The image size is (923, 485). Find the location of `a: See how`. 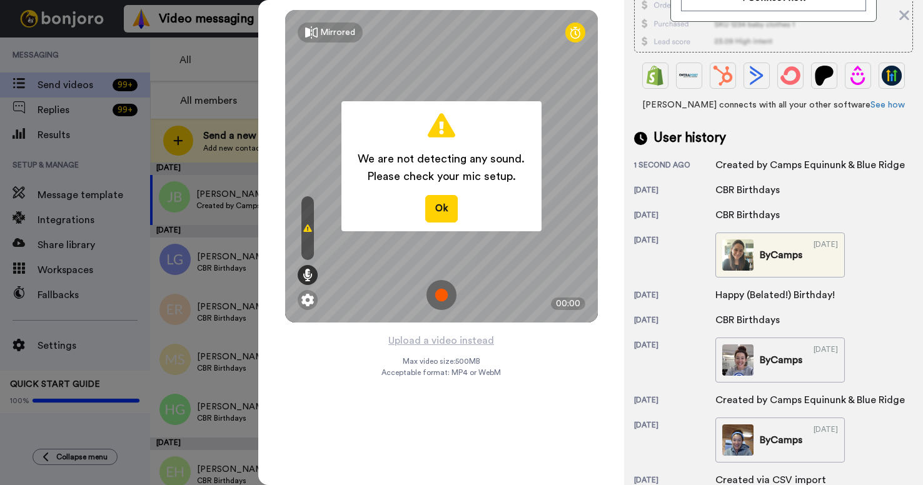

a: See how is located at coordinates (887, 105).